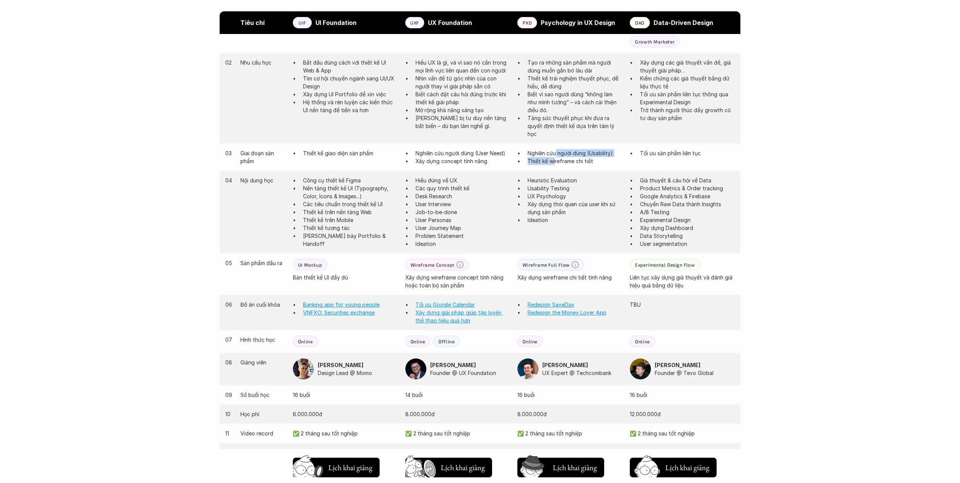 Image resolution: width=960 pixels, height=483 pixels. Describe the element at coordinates (463, 228) in the screenshot. I see `p: User Journey Map` at that location.